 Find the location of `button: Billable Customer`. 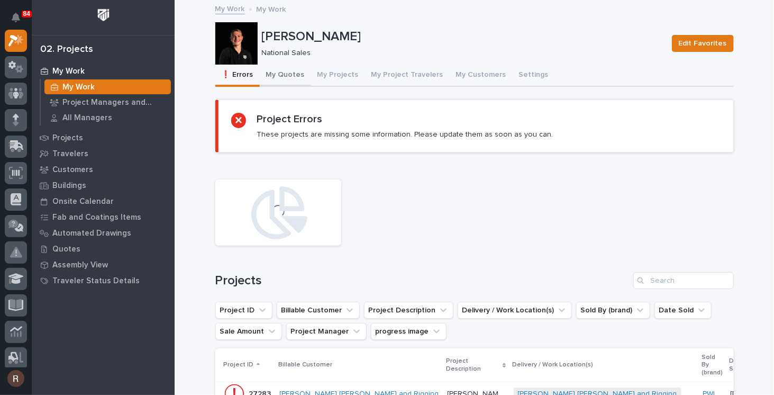

button: Billable Customer is located at coordinates (318, 310).